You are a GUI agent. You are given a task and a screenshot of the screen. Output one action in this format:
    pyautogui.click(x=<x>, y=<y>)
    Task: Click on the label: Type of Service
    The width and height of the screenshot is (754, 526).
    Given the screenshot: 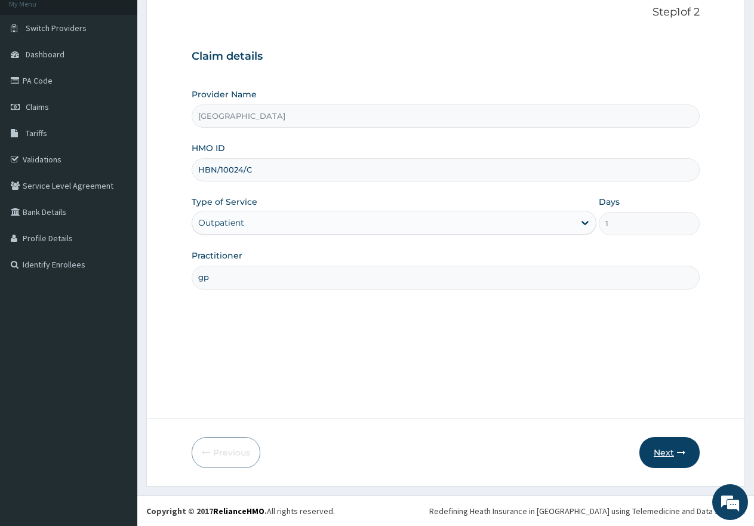 What is the action you would take?
    pyautogui.click(x=225, y=202)
    